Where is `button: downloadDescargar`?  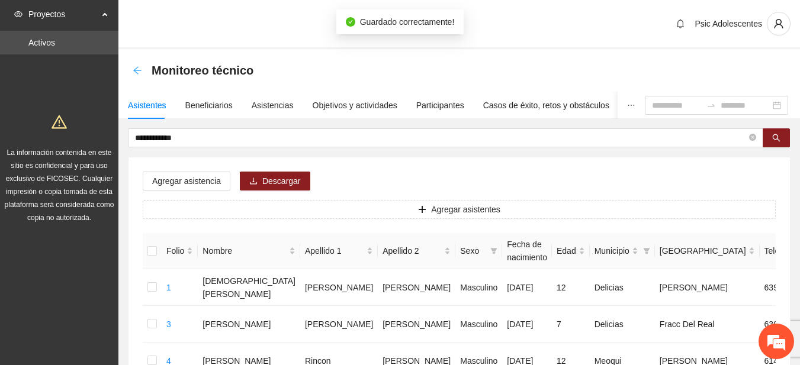 button: downloadDescargar is located at coordinates (275, 181).